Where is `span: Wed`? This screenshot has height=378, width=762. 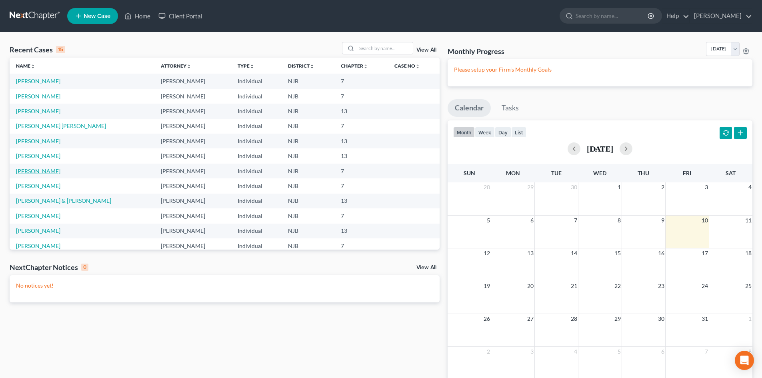 span: Wed is located at coordinates (600, 173).